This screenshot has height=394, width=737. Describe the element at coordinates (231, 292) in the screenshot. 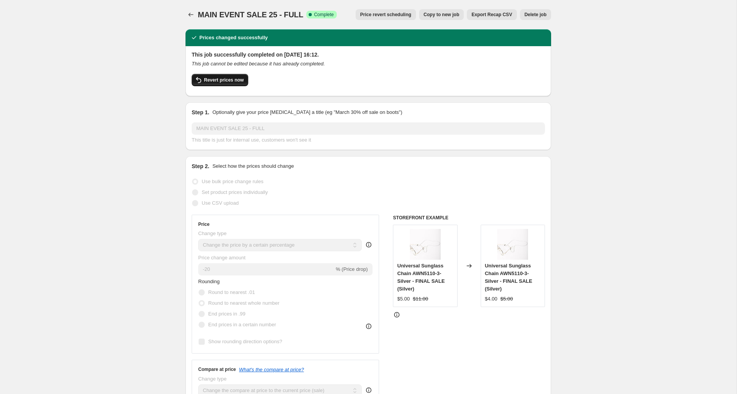

I see `span: Round to nearest .01` at that location.